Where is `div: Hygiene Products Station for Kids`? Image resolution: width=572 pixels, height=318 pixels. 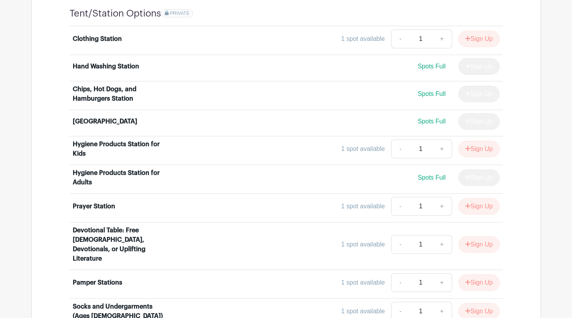
div: Hygiene Products Station for Kids is located at coordinates (121, 149).